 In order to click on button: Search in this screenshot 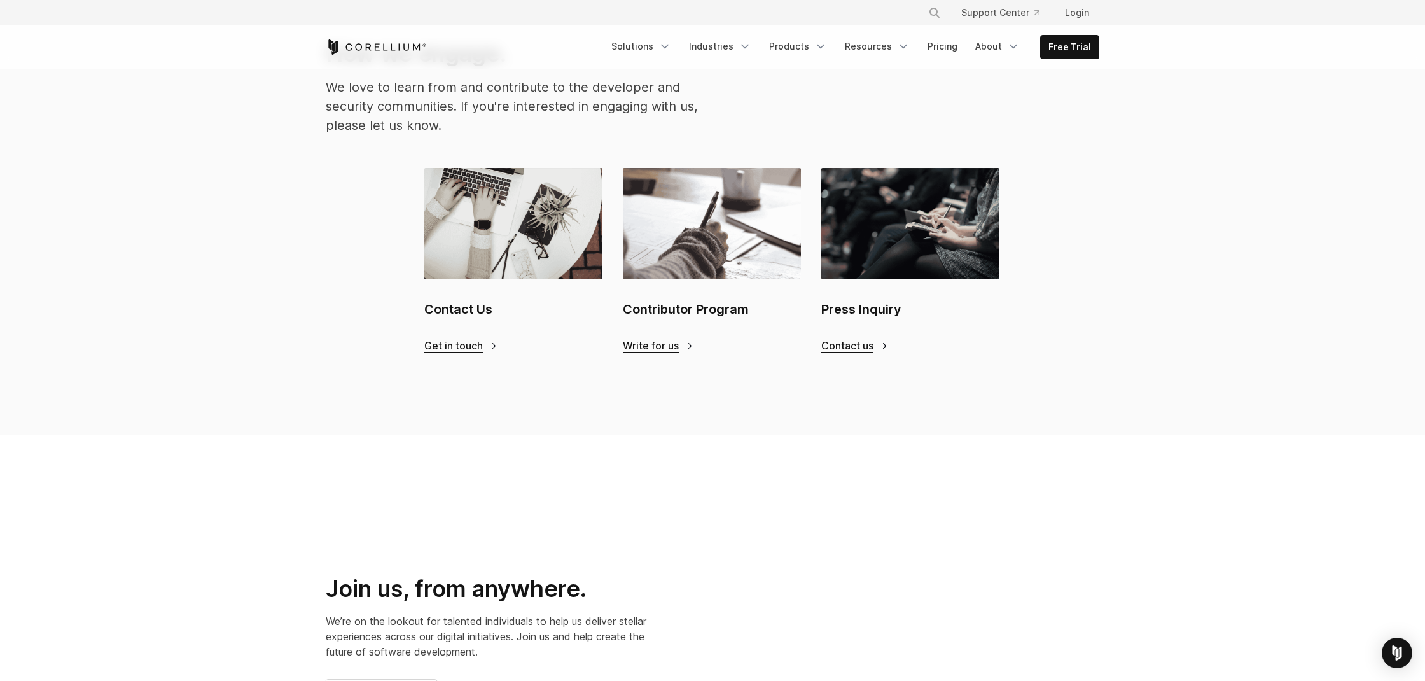, I will do `click(934, 13)`.